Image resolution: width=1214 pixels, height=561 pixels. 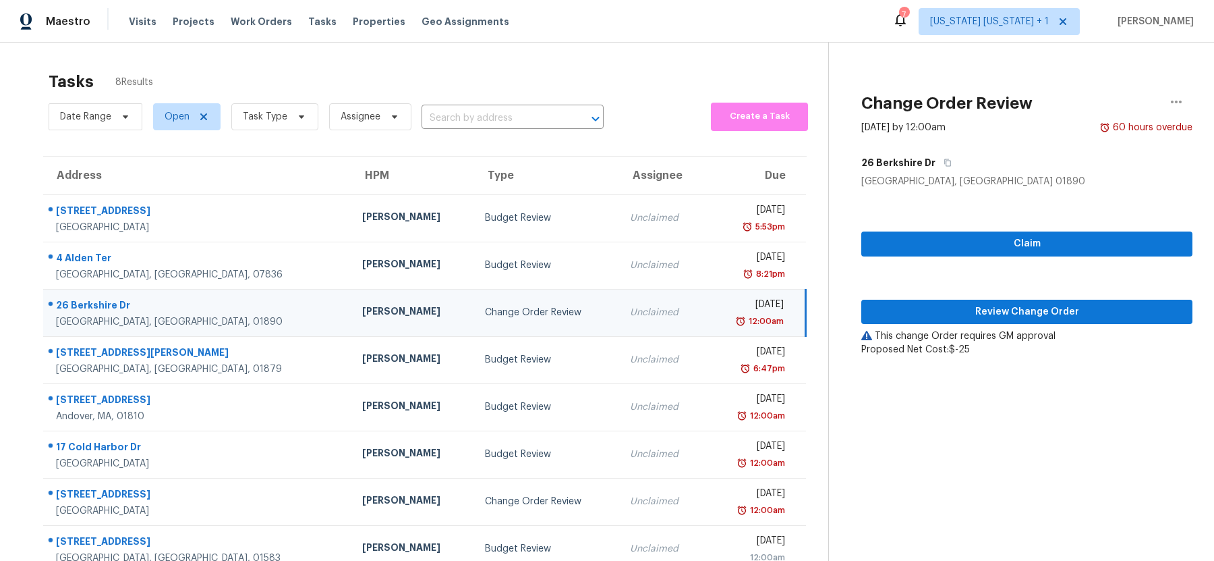 I want to click on span: Task Type, so click(x=265, y=117).